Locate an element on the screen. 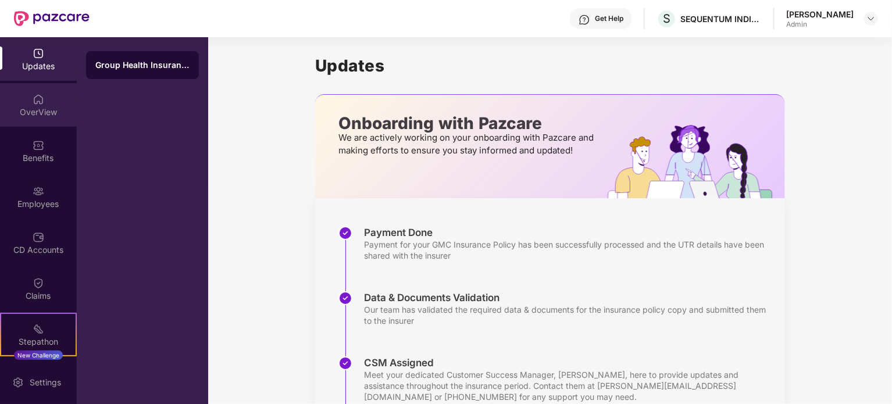 The width and height of the screenshot is (892, 404). div: Admin is located at coordinates (820, 24).